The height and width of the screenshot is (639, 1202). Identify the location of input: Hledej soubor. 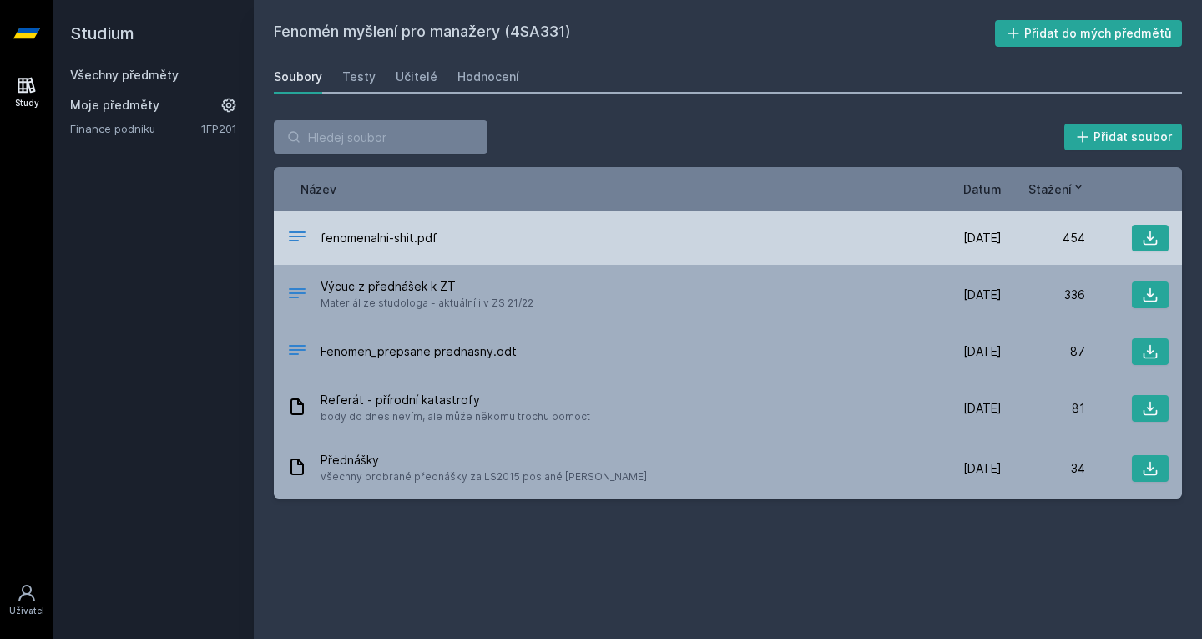
(381, 137).